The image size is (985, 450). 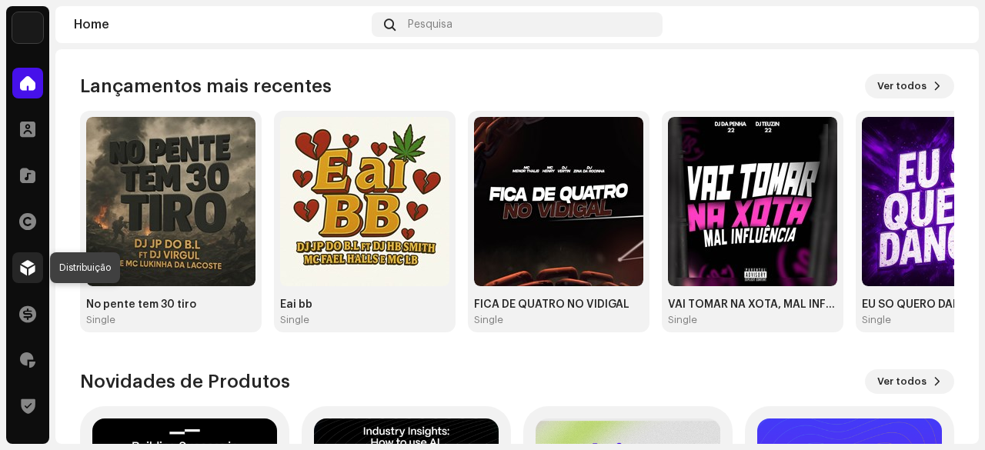 What do you see at coordinates (753, 305) in the screenshot?
I see `div: VAI TOMAR NA XOTA, MAL INFLUÊNCIA` at bounding box center [753, 305].